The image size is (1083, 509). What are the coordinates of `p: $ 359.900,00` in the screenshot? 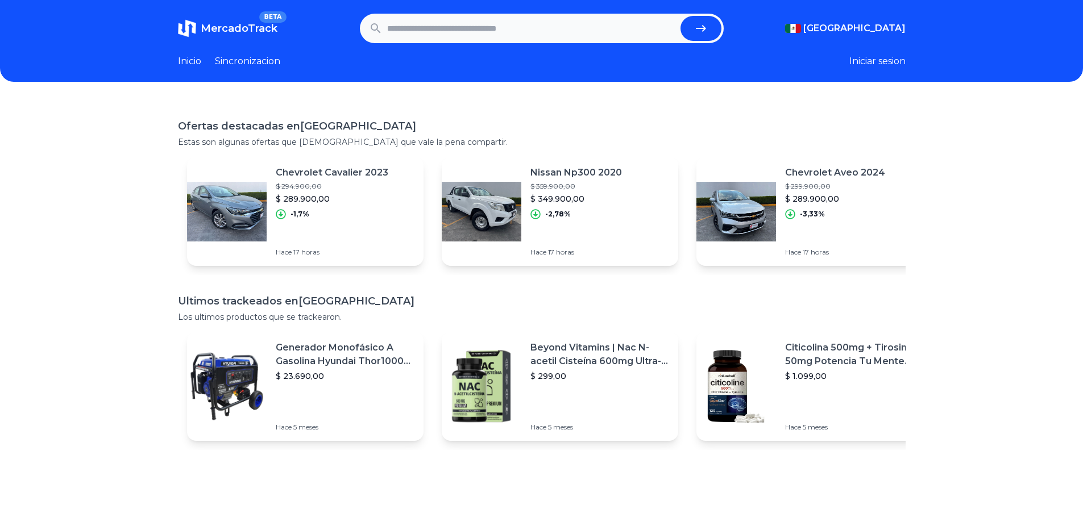 It's located at (576, 186).